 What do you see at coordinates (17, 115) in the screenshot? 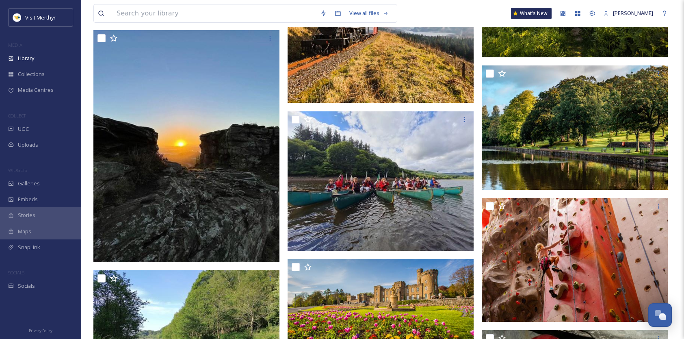
I see `span: COLLECT` at bounding box center [17, 115].